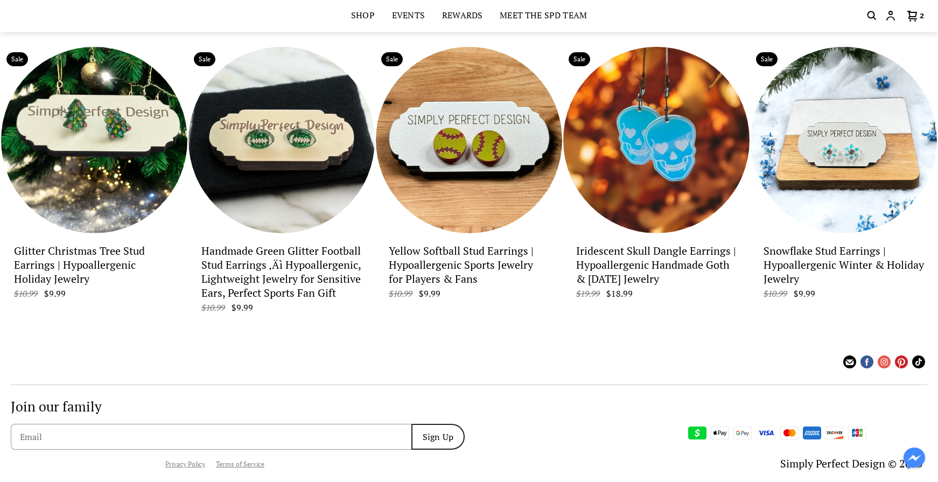  I want to click on a: Iridescent Skull Dangle Earrings | Hypoallergenic Handmade Goth & Halloween Jewelry, so click(656, 140).